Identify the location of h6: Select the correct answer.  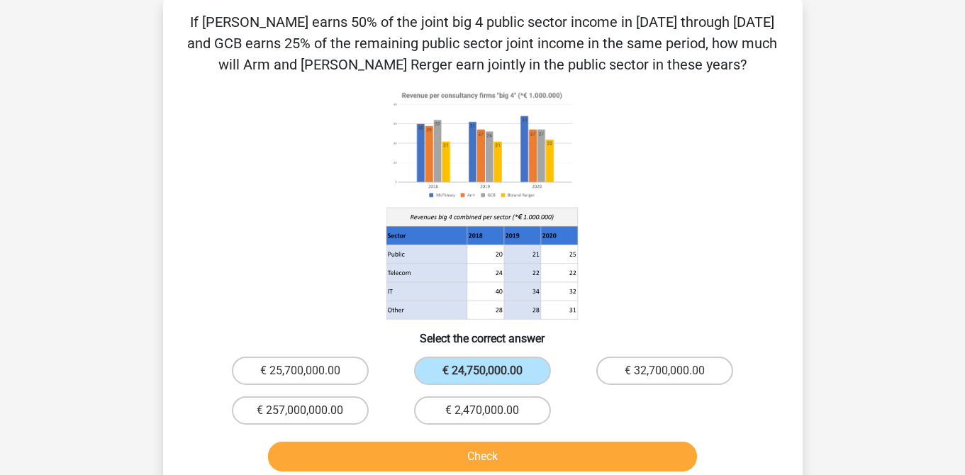
(483, 332).